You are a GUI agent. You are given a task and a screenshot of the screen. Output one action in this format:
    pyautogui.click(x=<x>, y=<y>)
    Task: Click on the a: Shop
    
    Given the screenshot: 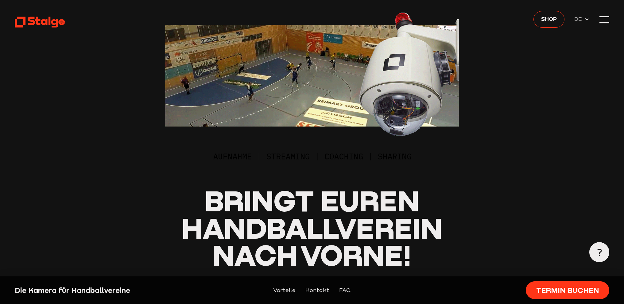 What is the action you would take?
    pyautogui.click(x=548, y=19)
    